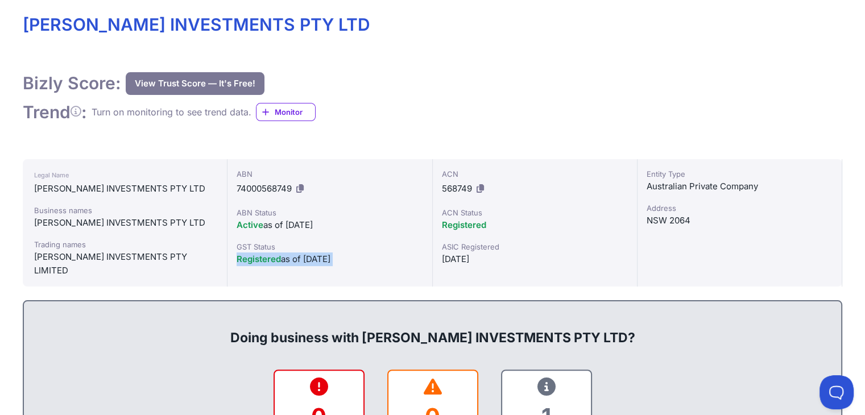 The width and height of the screenshot is (865, 415). Describe the element at coordinates (535, 213) in the screenshot. I see `div: ACN Status` at that location.